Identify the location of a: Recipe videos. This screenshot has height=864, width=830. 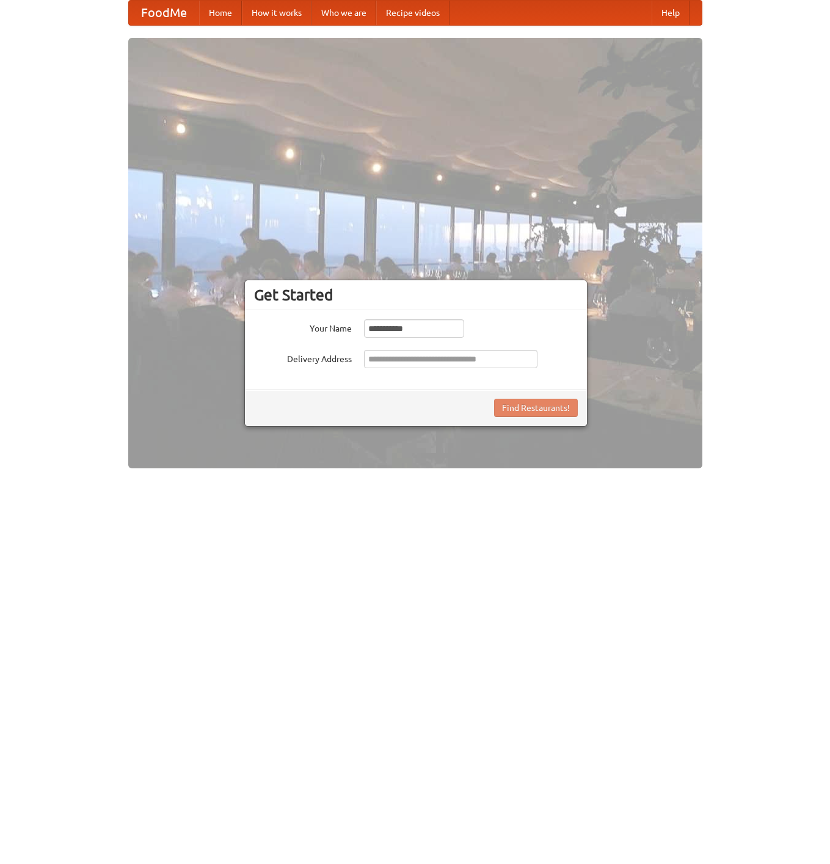
(413, 13).